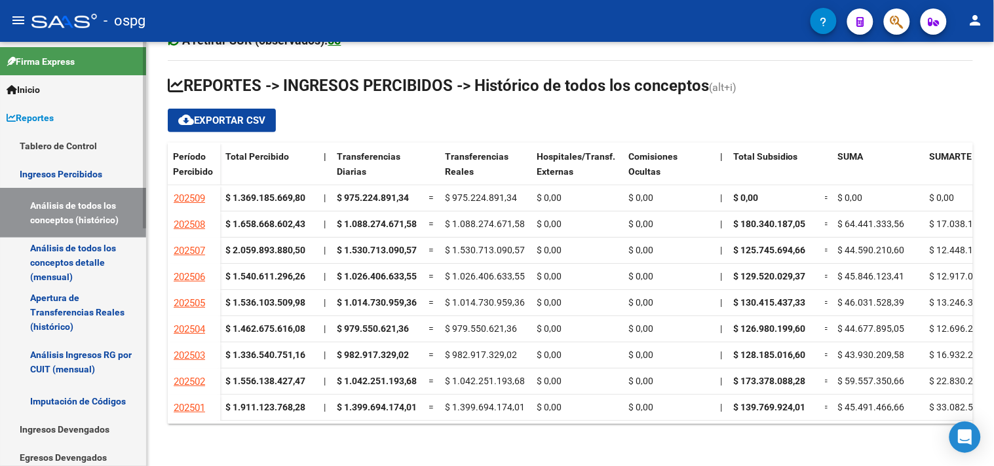  Describe the element at coordinates (265, 198) in the screenshot. I see `strong: $ 1.369.185.669,80` at that location.